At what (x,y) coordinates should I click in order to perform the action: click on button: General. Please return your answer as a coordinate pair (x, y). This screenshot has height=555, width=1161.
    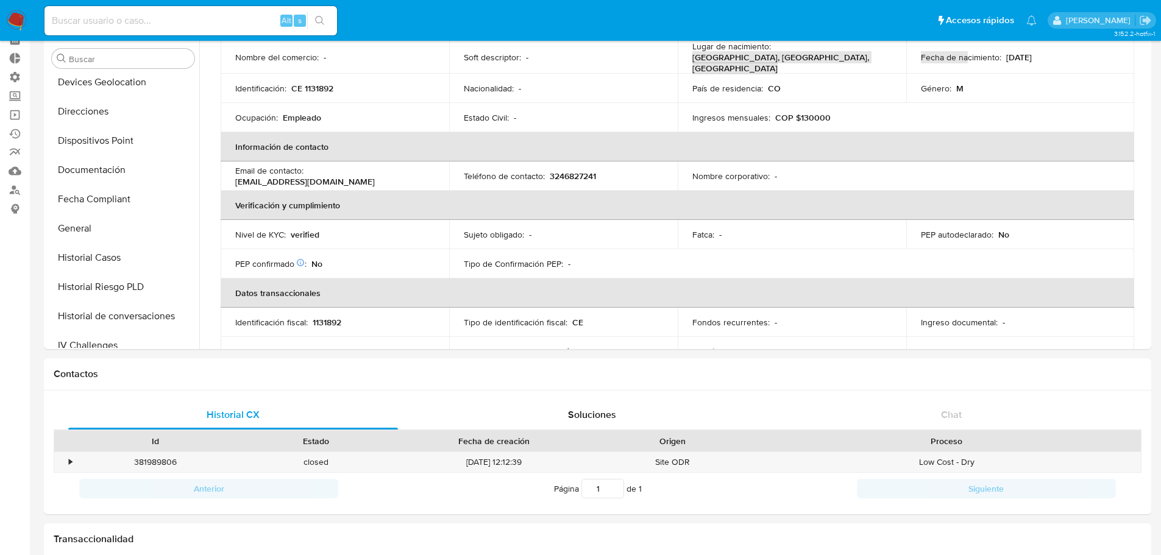
    Looking at the image, I should click on (123, 229).